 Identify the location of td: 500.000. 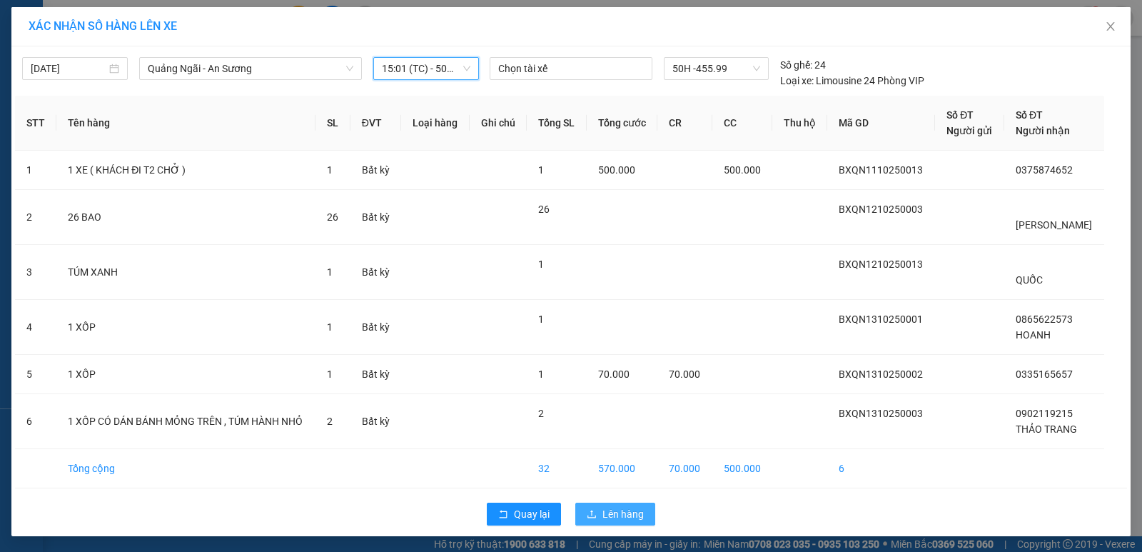
(742, 468).